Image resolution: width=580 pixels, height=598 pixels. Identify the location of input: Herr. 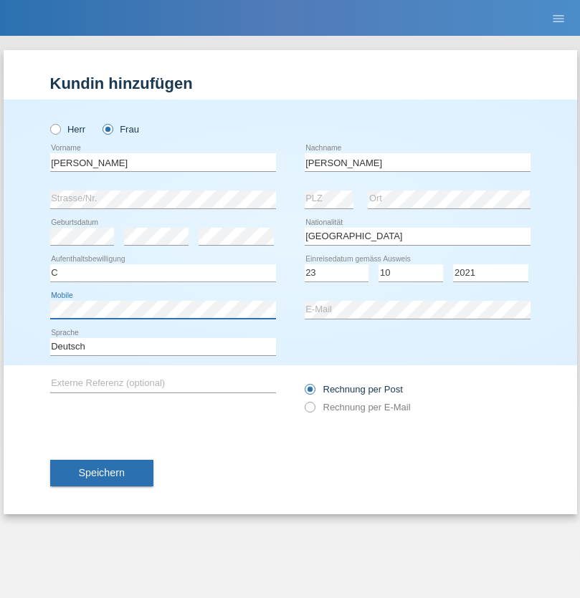
(54, 128).